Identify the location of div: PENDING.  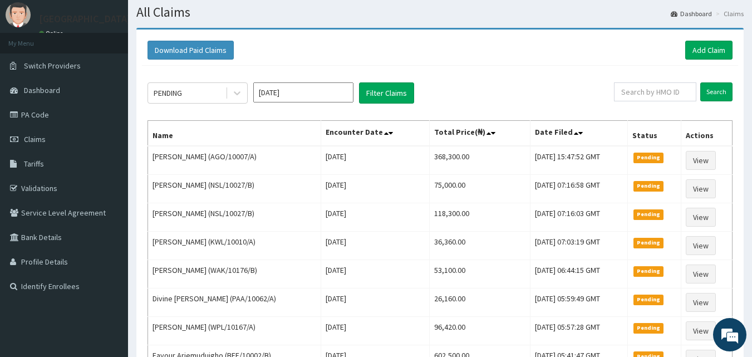
(167, 93).